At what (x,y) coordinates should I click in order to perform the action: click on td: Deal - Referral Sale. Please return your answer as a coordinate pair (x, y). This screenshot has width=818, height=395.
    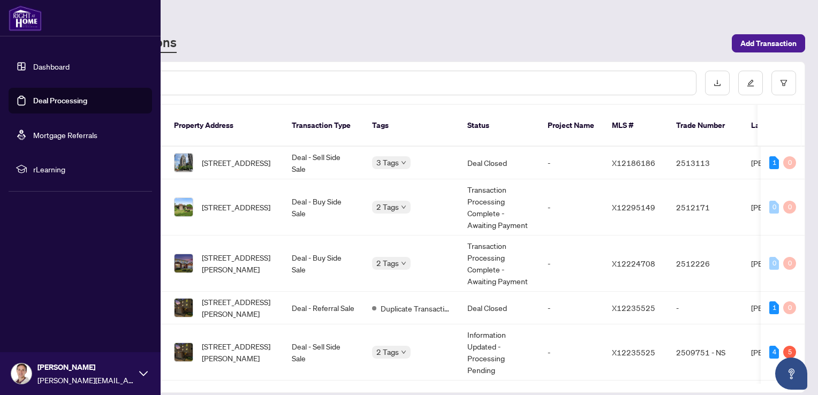
    Looking at the image, I should click on (323, 308).